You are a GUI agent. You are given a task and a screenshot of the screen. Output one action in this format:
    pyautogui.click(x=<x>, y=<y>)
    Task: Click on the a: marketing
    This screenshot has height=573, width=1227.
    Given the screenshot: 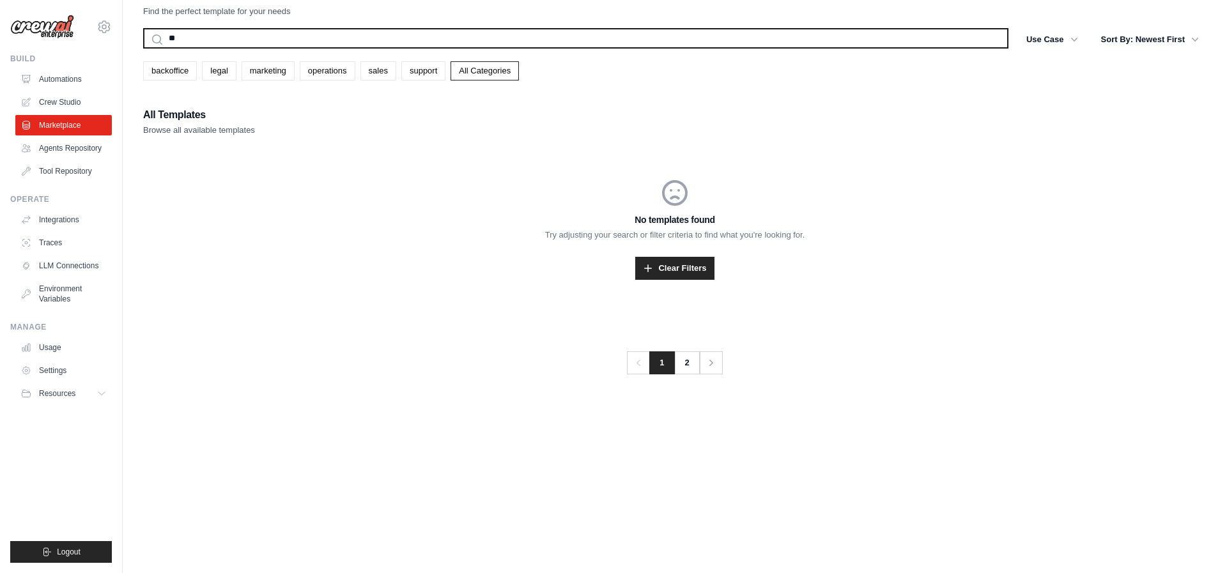 What is the action you would take?
    pyautogui.click(x=268, y=71)
    